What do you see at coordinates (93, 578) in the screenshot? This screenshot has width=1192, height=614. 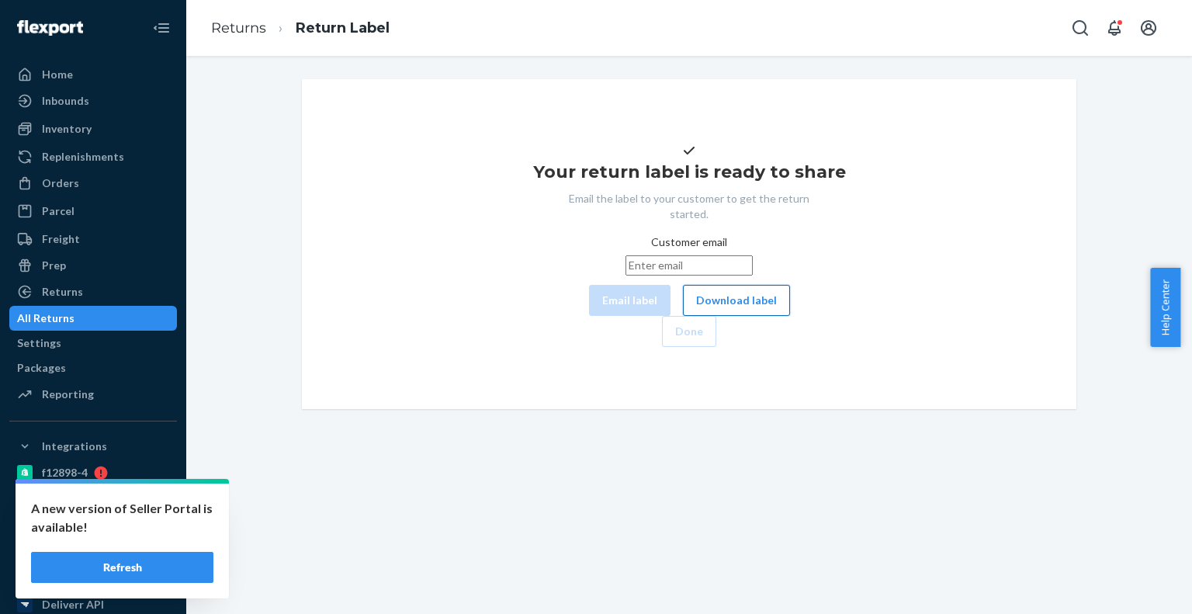 I see `a: Amazon` at bounding box center [93, 578].